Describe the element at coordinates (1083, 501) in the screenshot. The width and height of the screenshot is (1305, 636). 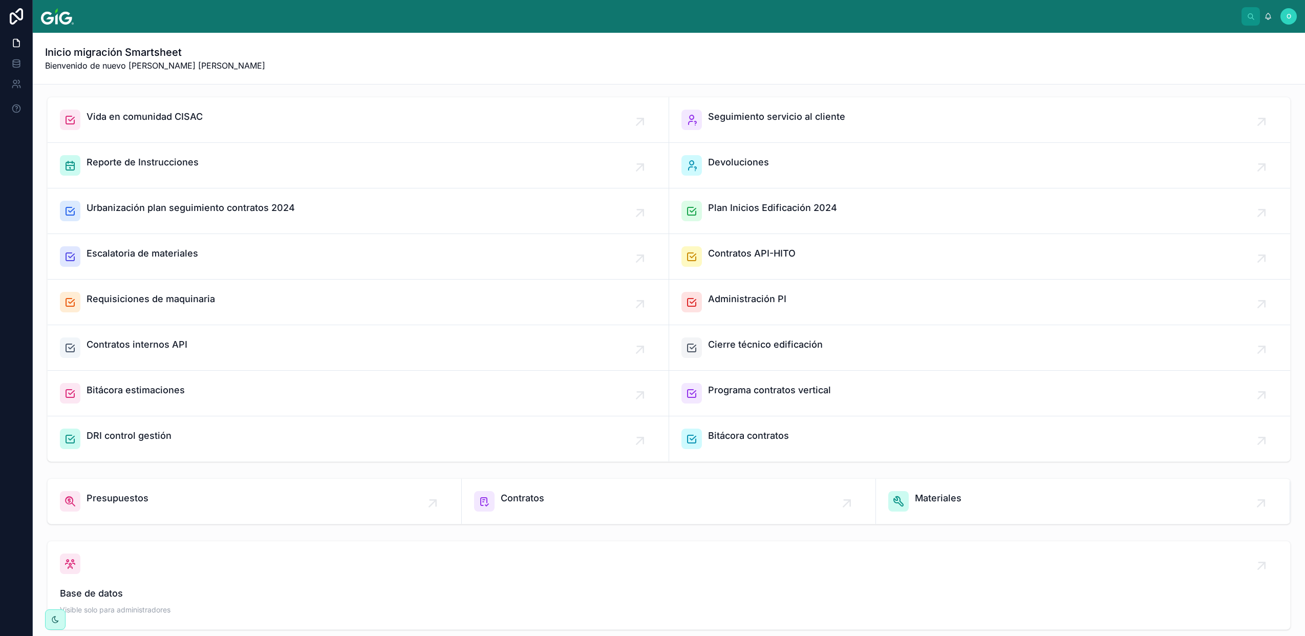
I see `a: Materiales` at that location.